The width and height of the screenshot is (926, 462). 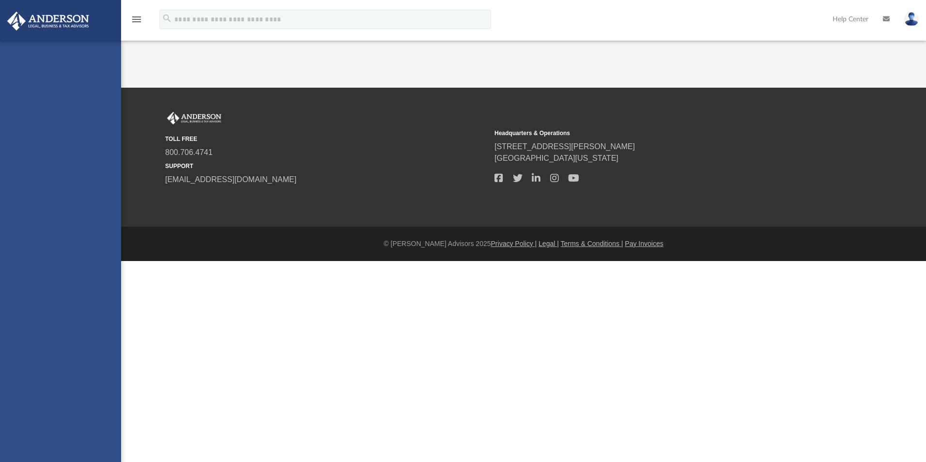 What do you see at coordinates (327, 166) in the screenshot?
I see `small: SUPPORT` at bounding box center [327, 166].